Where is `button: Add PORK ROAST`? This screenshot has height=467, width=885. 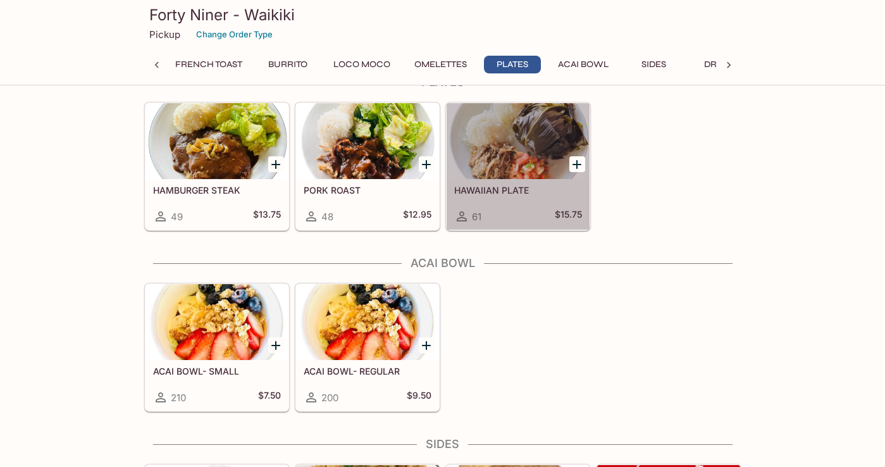
button: Add PORK ROAST is located at coordinates (426, 164).